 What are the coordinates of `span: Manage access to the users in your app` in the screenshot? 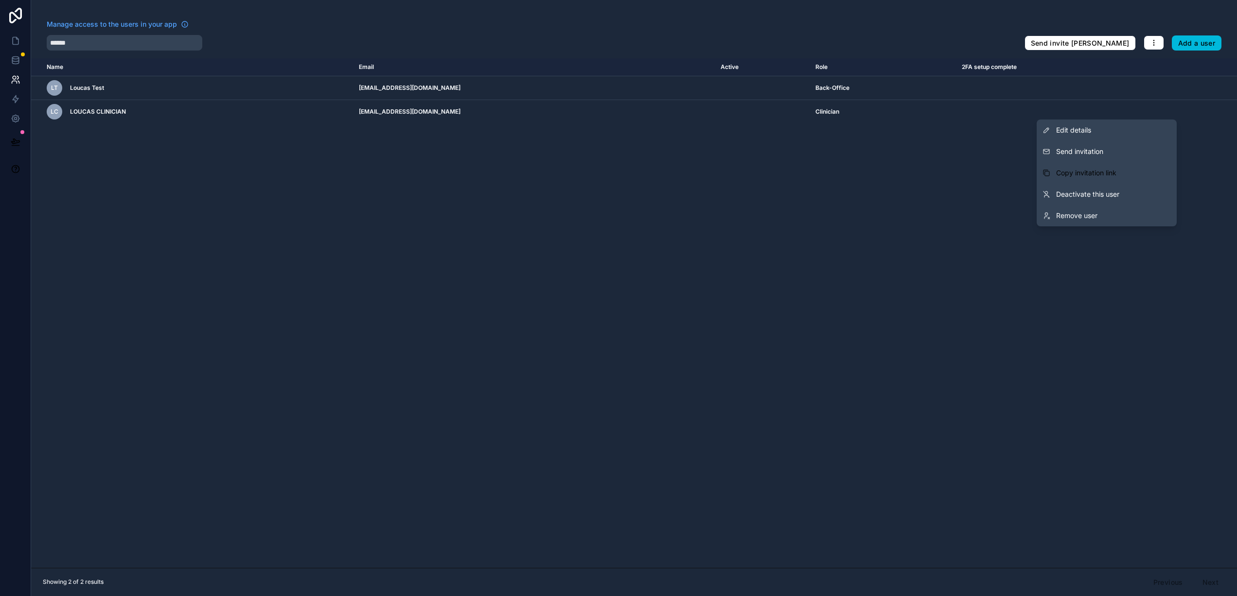 It's located at (112, 24).